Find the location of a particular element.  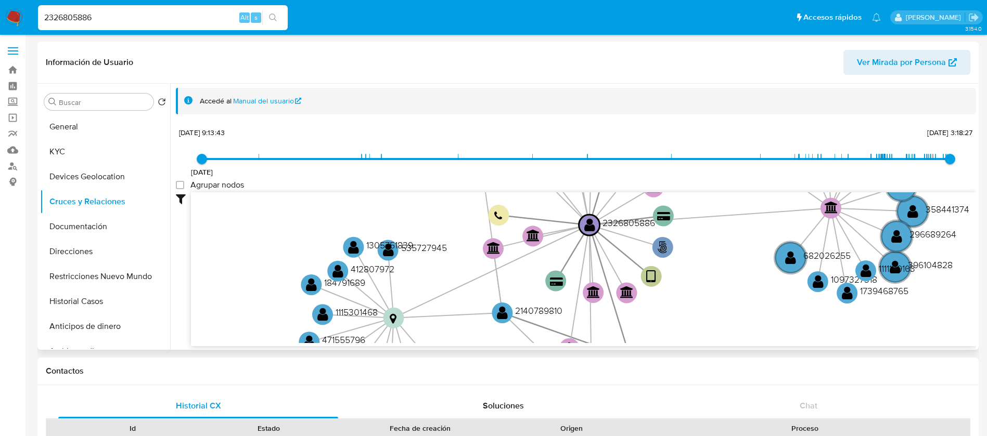

text: 535727945 is located at coordinates (424, 248).